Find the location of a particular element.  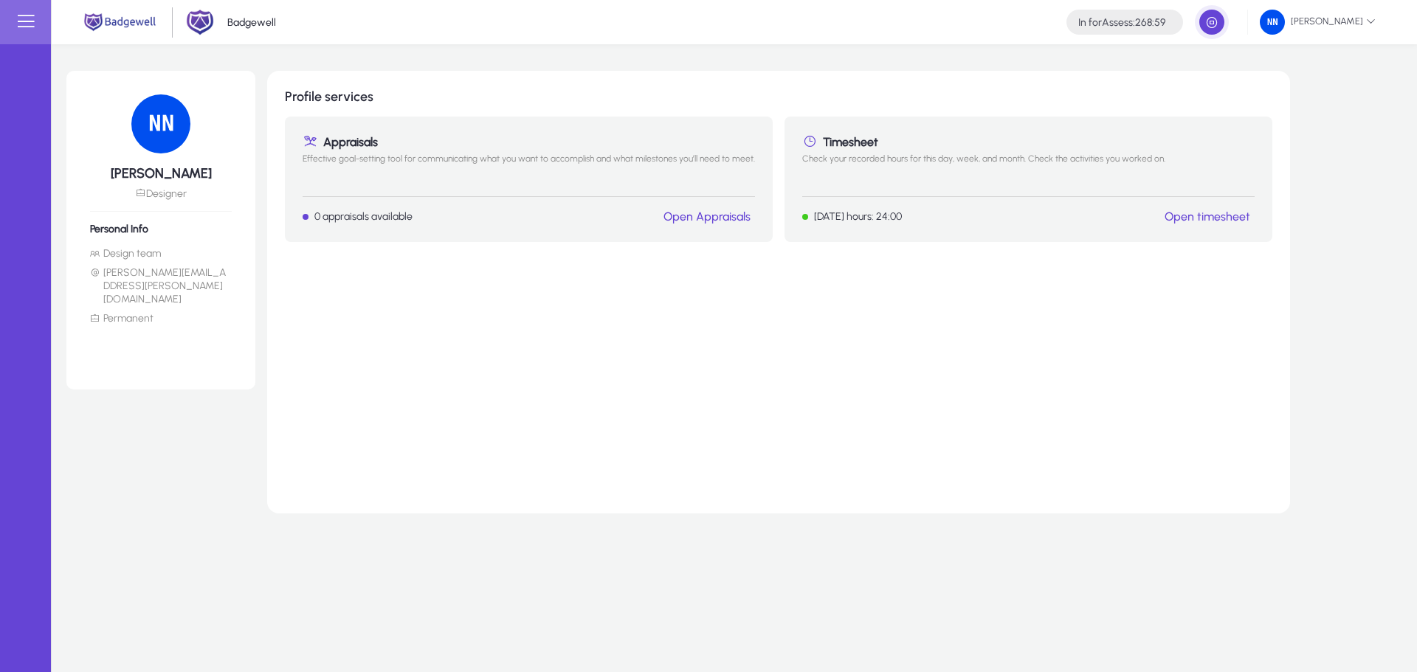

span: 268:59 is located at coordinates (1150, 22).